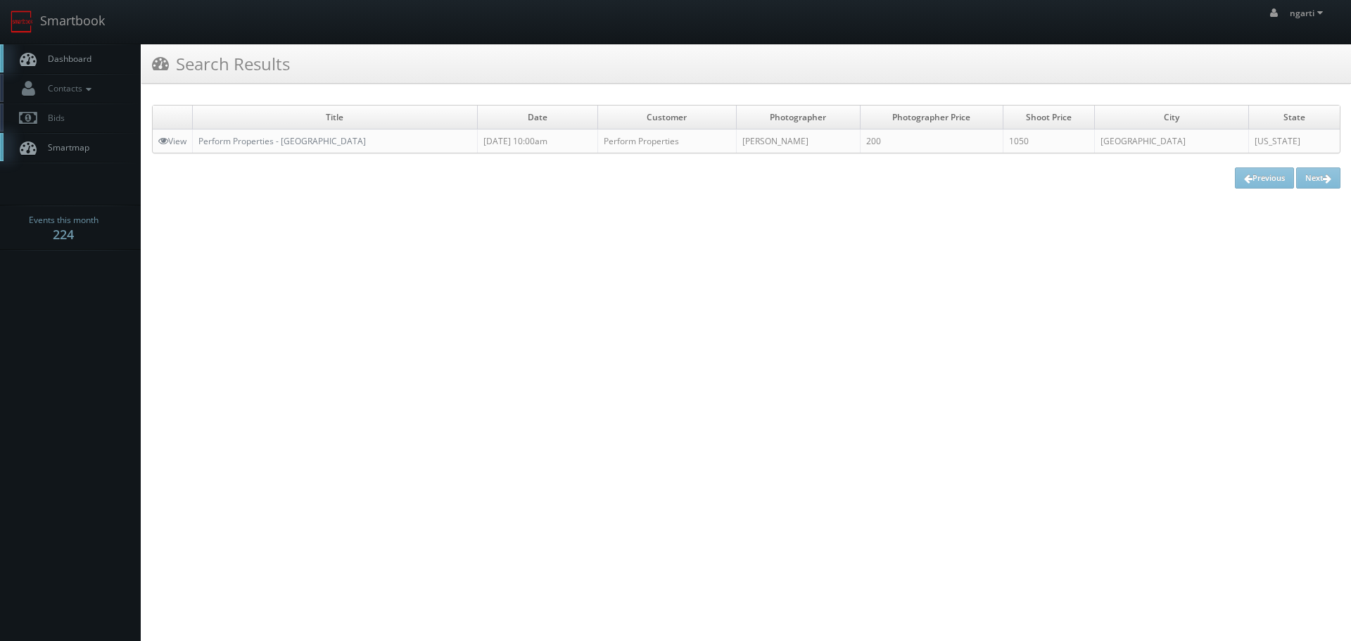 This screenshot has height=641, width=1351. What do you see at coordinates (931, 141) in the screenshot?
I see `td: 200` at bounding box center [931, 141].